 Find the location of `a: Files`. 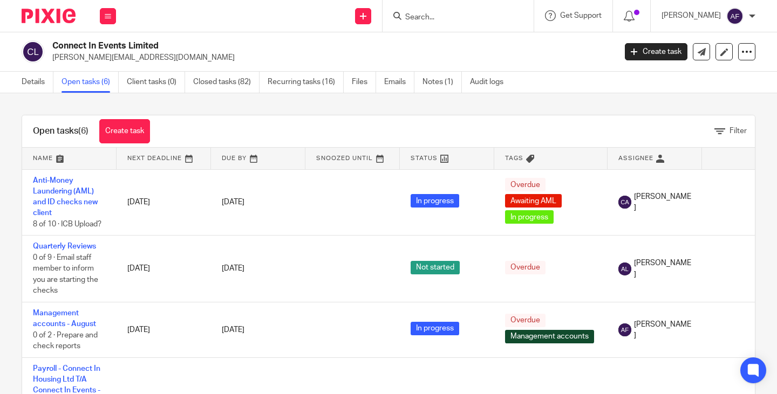

a: Files is located at coordinates (363, 82).